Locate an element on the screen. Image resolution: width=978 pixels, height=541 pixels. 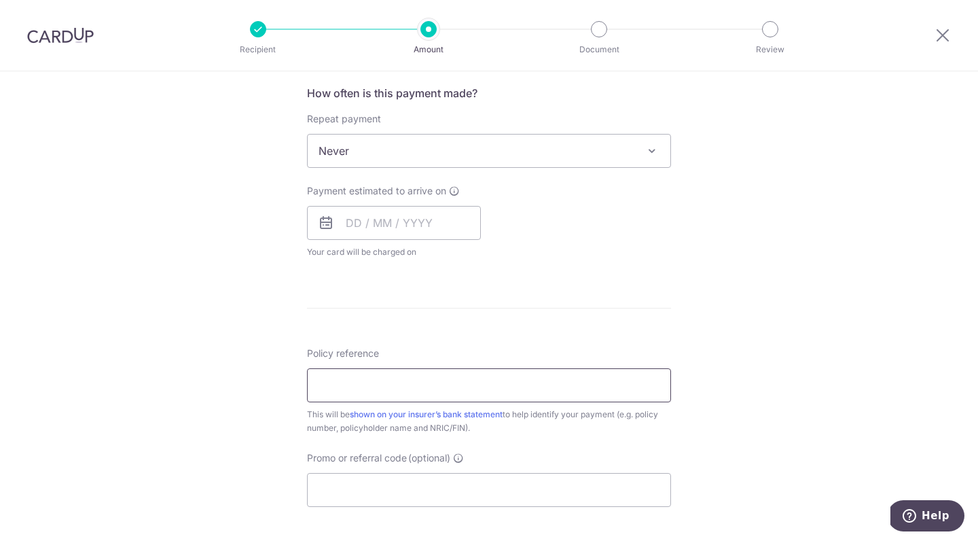
img: CardUp is located at coordinates (60, 35).